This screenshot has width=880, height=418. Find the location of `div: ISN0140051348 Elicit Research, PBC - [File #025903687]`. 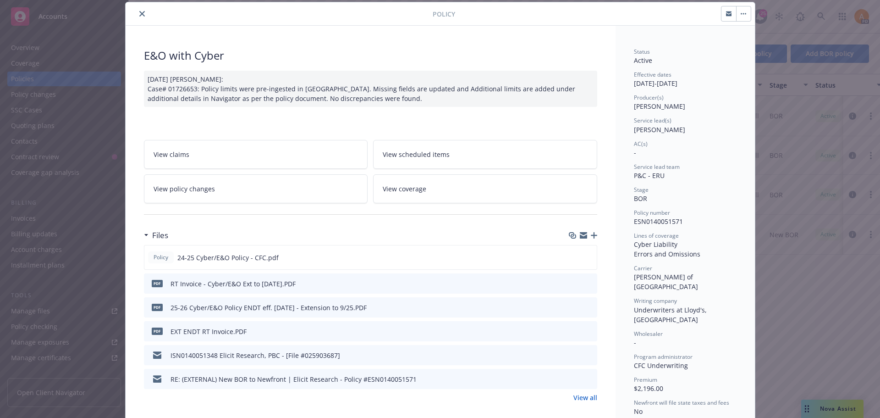

div: ISN0140051348 Elicit Research, PBC - [File #025903687] is located at coordinates (255, 355).